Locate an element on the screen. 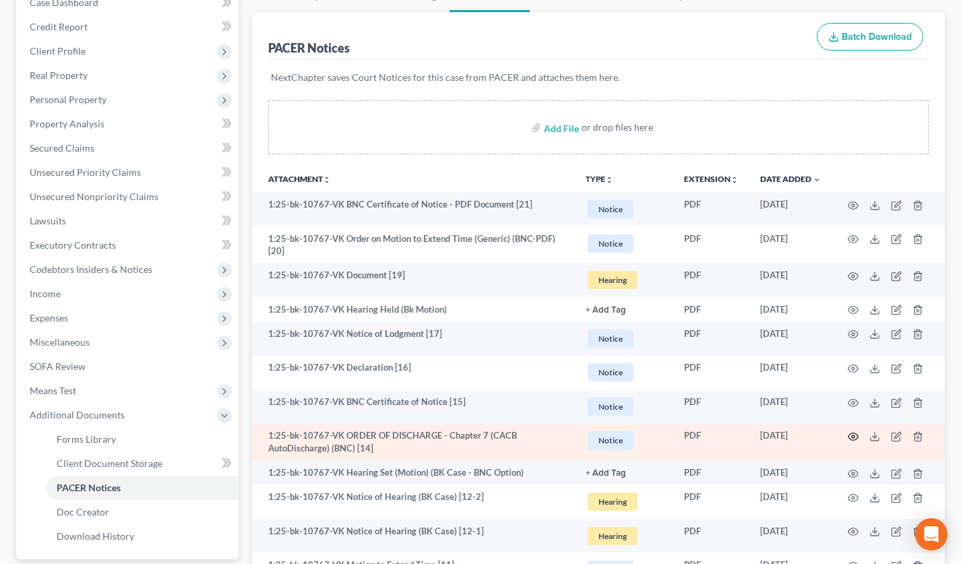 This screenshot has width=961, height=564. p: NextChapter saves Court Notices for this case from PACER and attaches them here. is located at coordinates (598, 77).